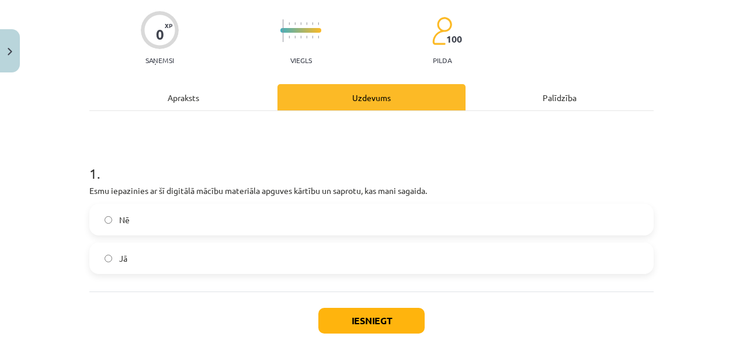 Image resolution: width=743 pixels, height=347 pixels. What do you see at coordinates (372, 163) in the screenshot?
I see `h1: 1 .` at bounding box center [372, 163].